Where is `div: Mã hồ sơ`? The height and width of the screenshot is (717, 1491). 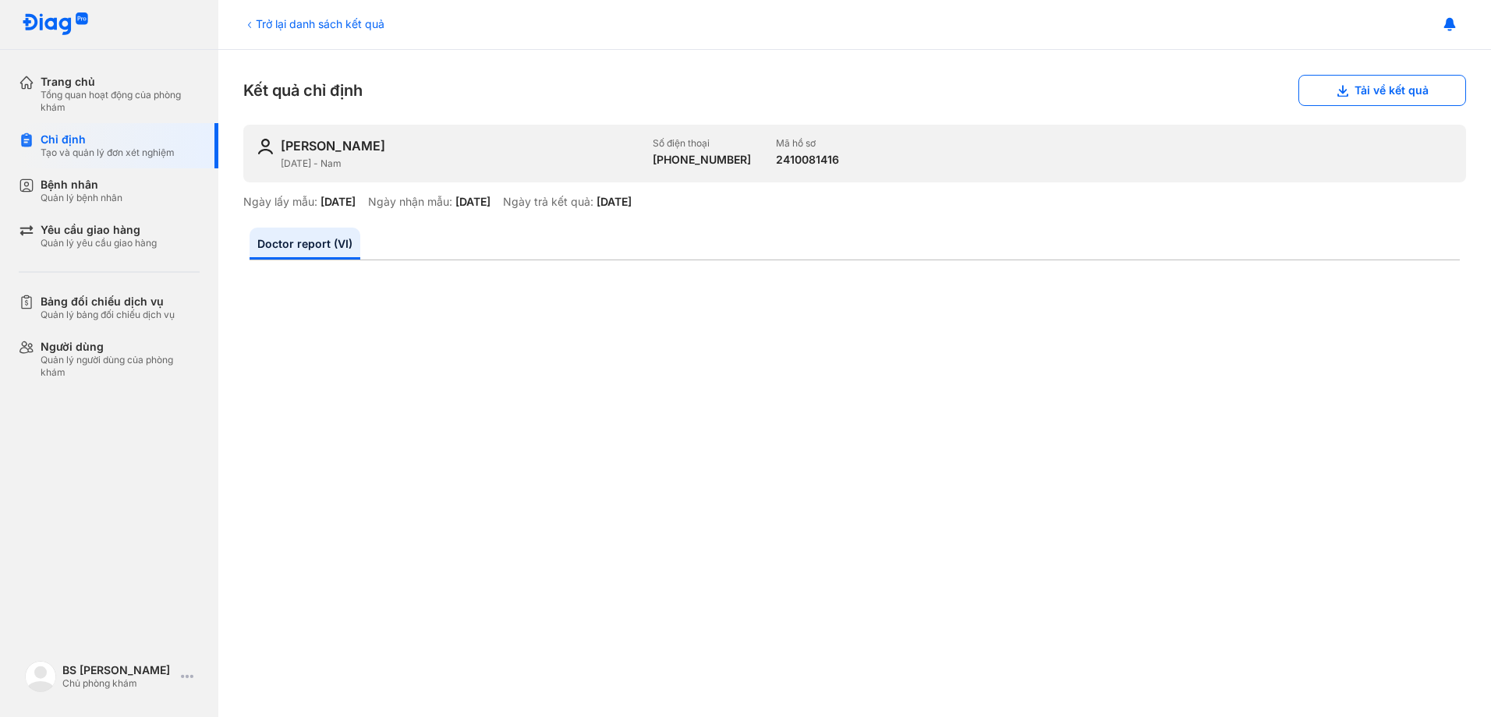 div: Mã hồ sơ is located at coordinates (807, 143).